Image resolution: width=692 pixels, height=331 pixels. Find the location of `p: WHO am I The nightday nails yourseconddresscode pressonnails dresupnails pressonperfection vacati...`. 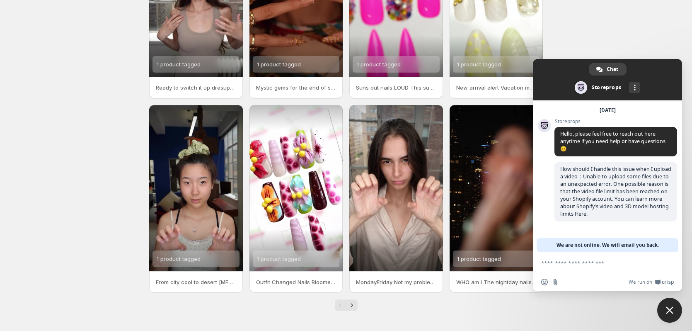

p: WHO am I The nightday nails yourseconddresscode pressonnails dresupnails pressonperfection vacati... is located at coordinates (497, 282).